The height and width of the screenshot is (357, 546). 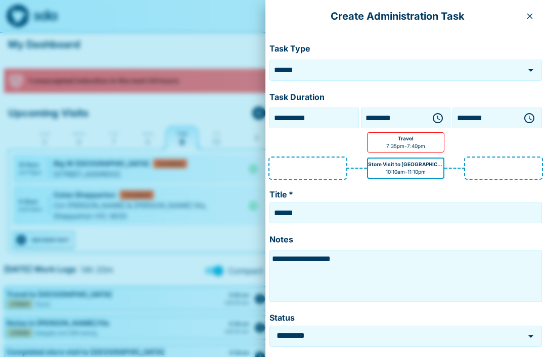 What do you see at coordinates (405, 240) in the screenshot?
I see `p: Notes` at bounding box center [405, 240].